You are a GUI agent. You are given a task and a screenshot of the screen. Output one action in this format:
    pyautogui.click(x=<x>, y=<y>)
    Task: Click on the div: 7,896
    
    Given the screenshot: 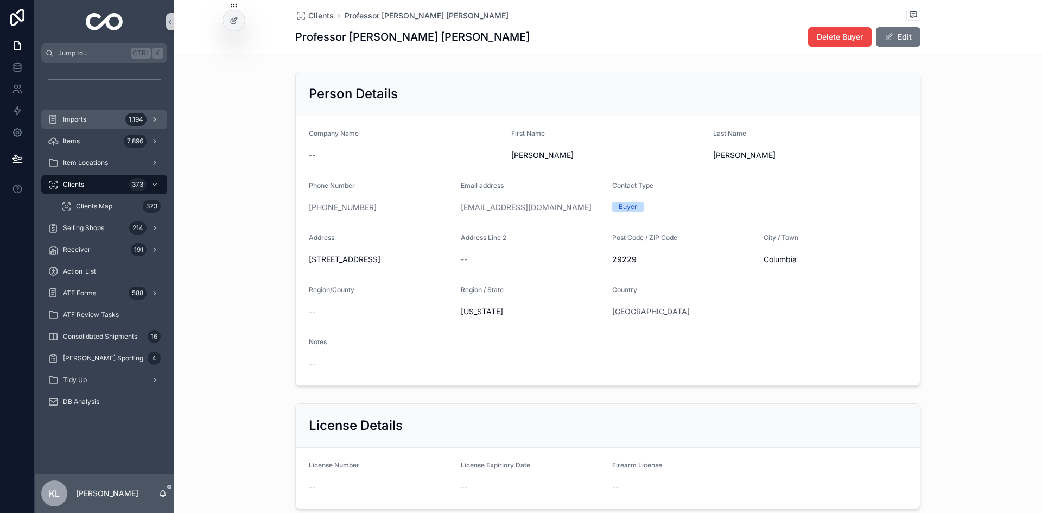 What is the action you would take?
    pyautogui.click(x=135, y=141)
    